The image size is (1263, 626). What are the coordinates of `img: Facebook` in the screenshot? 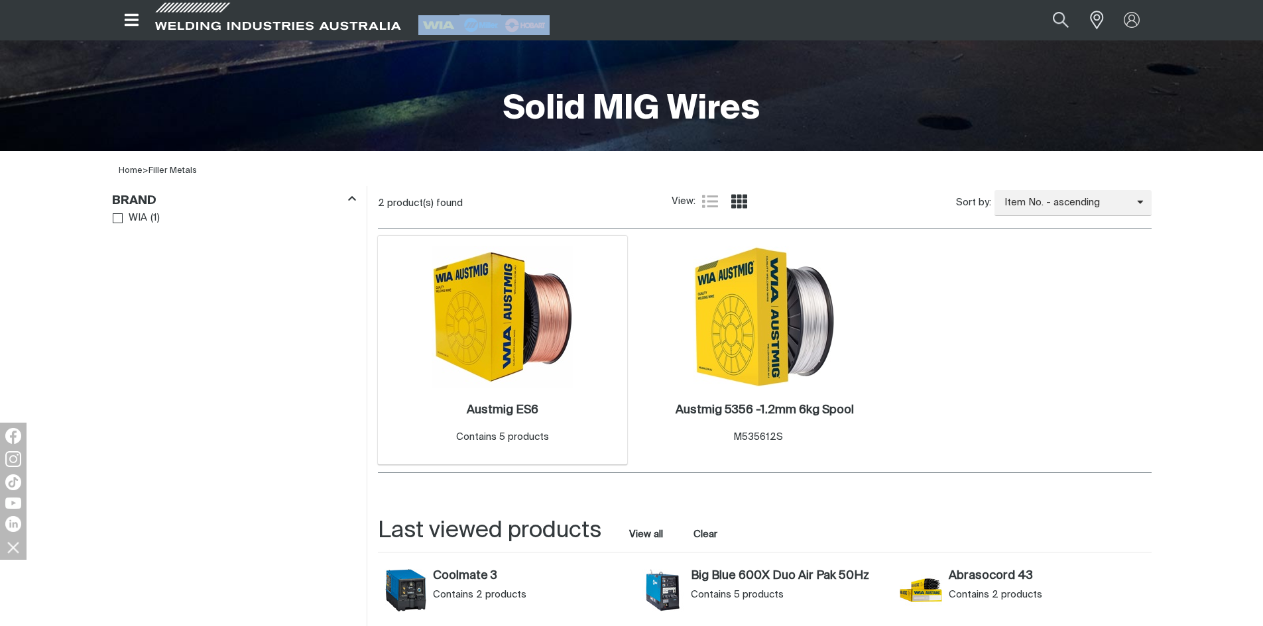 It's located at (13, 436).